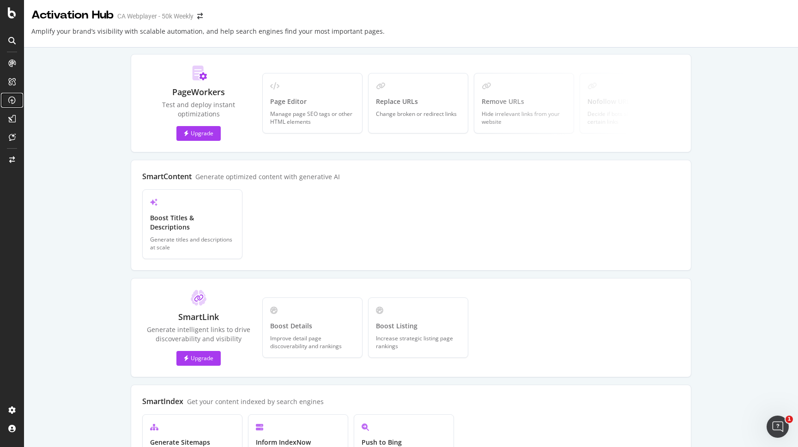 The width and height of the screenshot is (798, 447). What do you see at coordinates (192, 442) in the screenshot?
I see `div: Generate Sitemaps` at bounding box center [192, 442].